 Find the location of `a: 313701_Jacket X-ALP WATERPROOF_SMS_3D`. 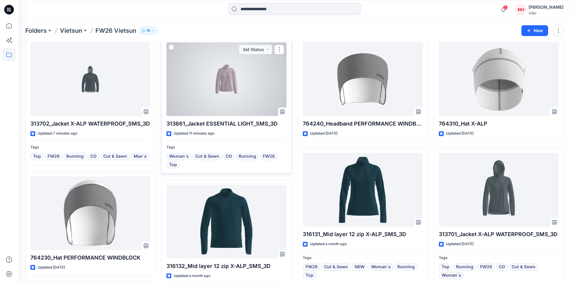

a: 313701_Jacket X-ALP WATERPROOF_SMS_3D is located at coordinates (498, 190).